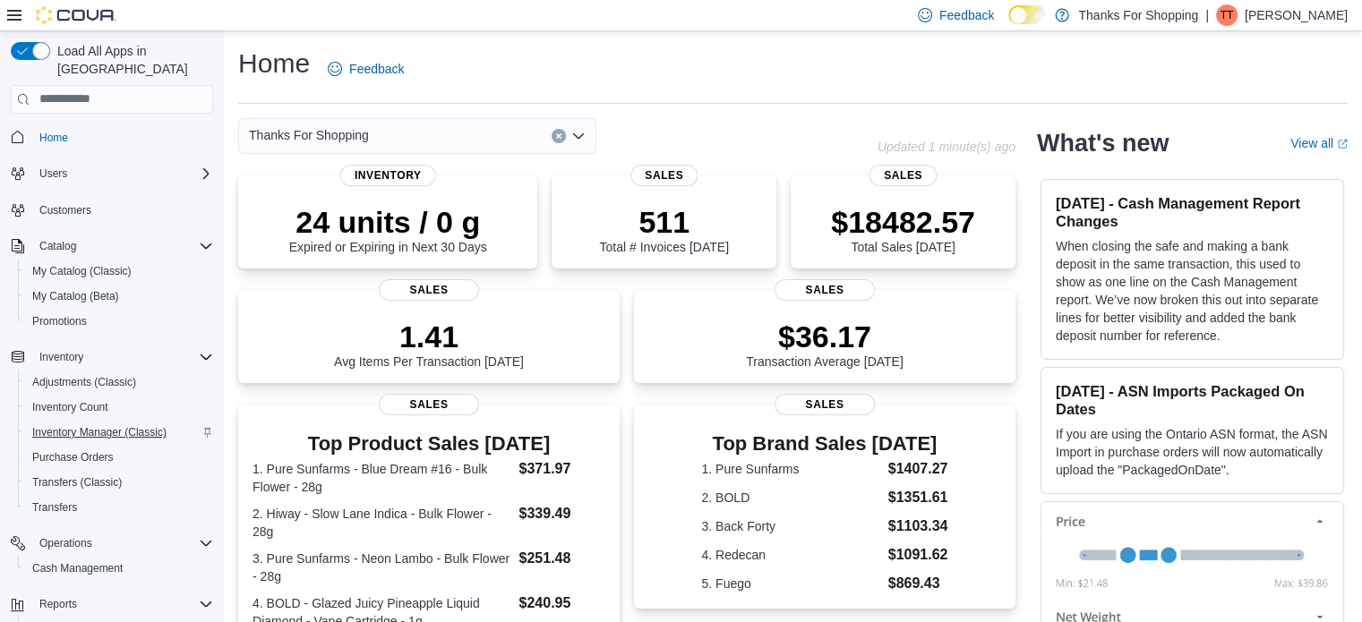 Image resolution: width=1362 pixels, height=622 pixels. I want to click on button: Open list of options, so click(579, 136).